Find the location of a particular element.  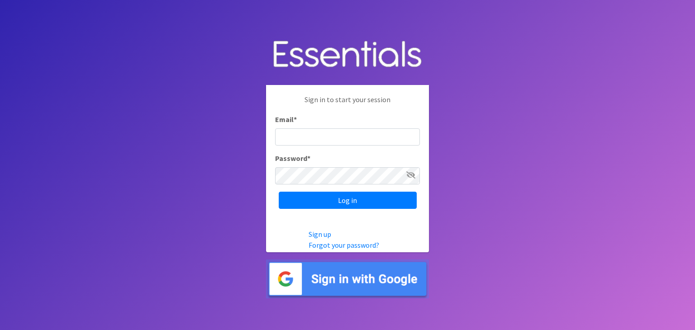

a: Forgot your password? is located at coordinates (344, 245).